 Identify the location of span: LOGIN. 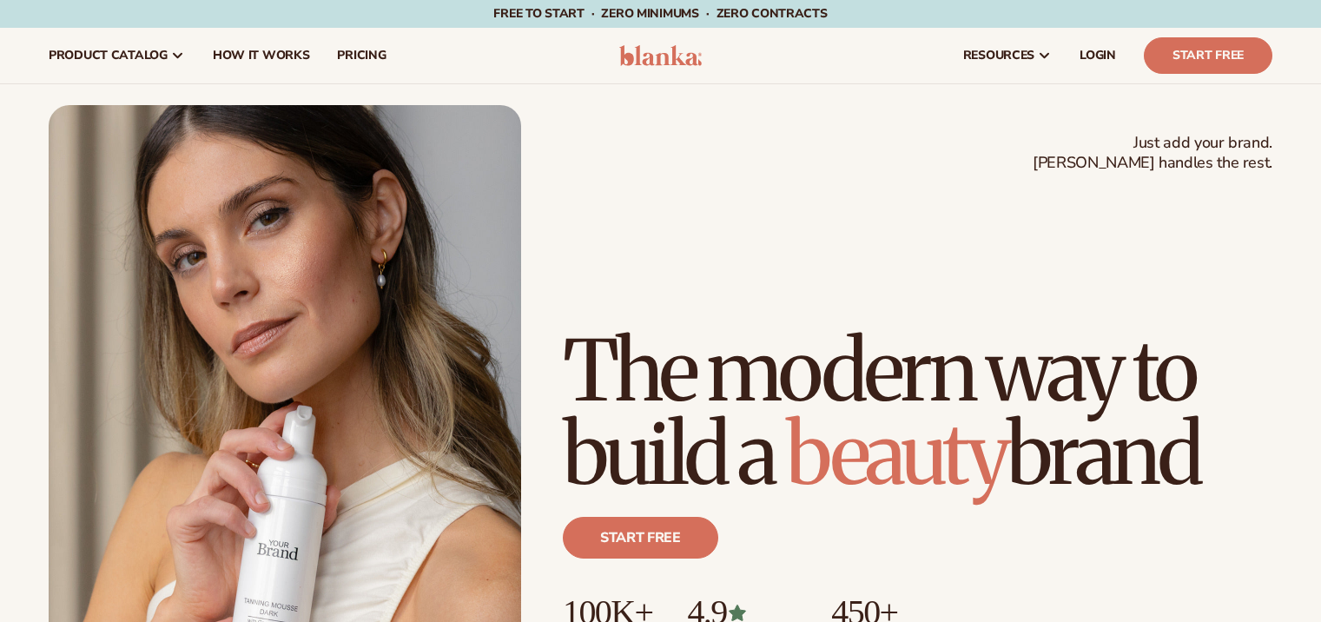
(1097, 56).